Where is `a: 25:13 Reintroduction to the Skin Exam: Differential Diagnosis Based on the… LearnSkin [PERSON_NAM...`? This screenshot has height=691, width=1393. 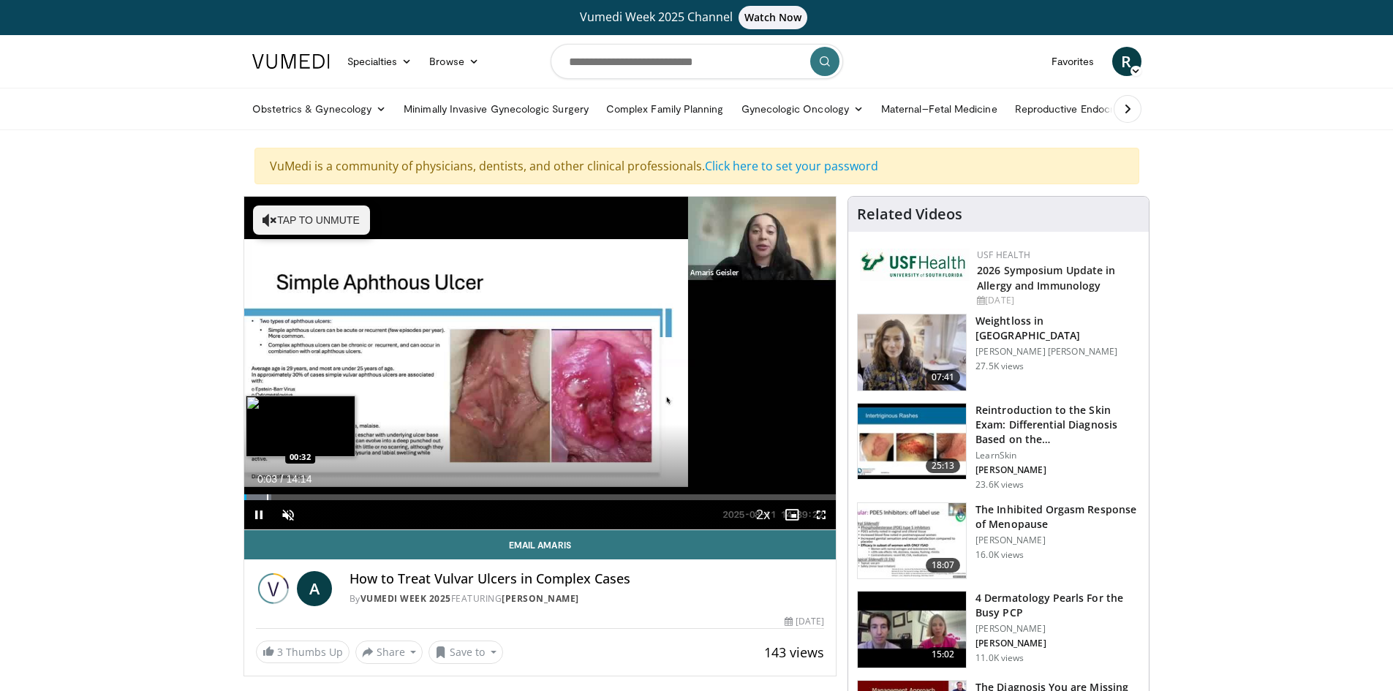 a: 25:13 Reintroduction to the Skin Exam: Differential Diagnosis Based on the… LearnSkin [PERSON_NAM... is located at coordinates (998, 447).